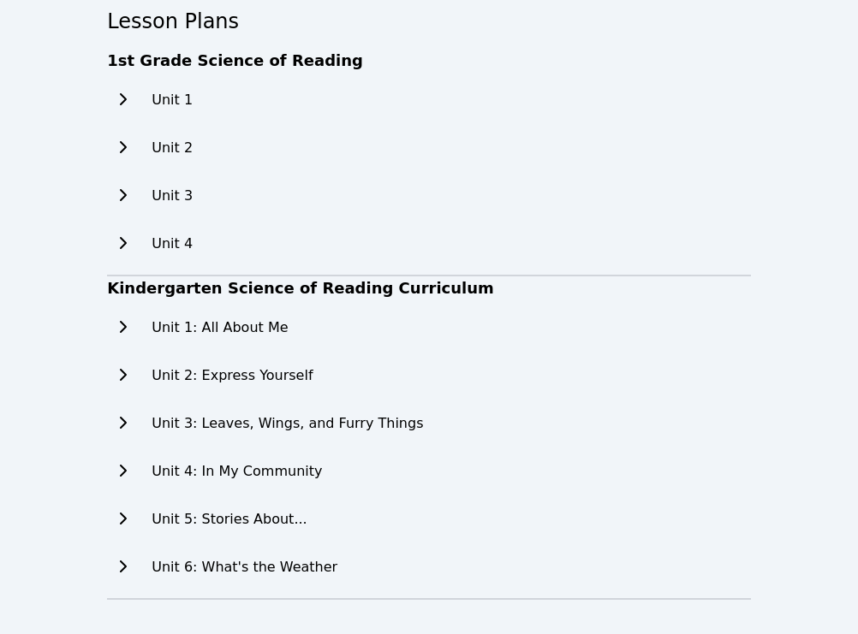 This screenshot has width=858, height=634. Describe the element at coordinates (232, 376) in the screenshot. I see `h2: Unit 2: Express Yourself` at that location.